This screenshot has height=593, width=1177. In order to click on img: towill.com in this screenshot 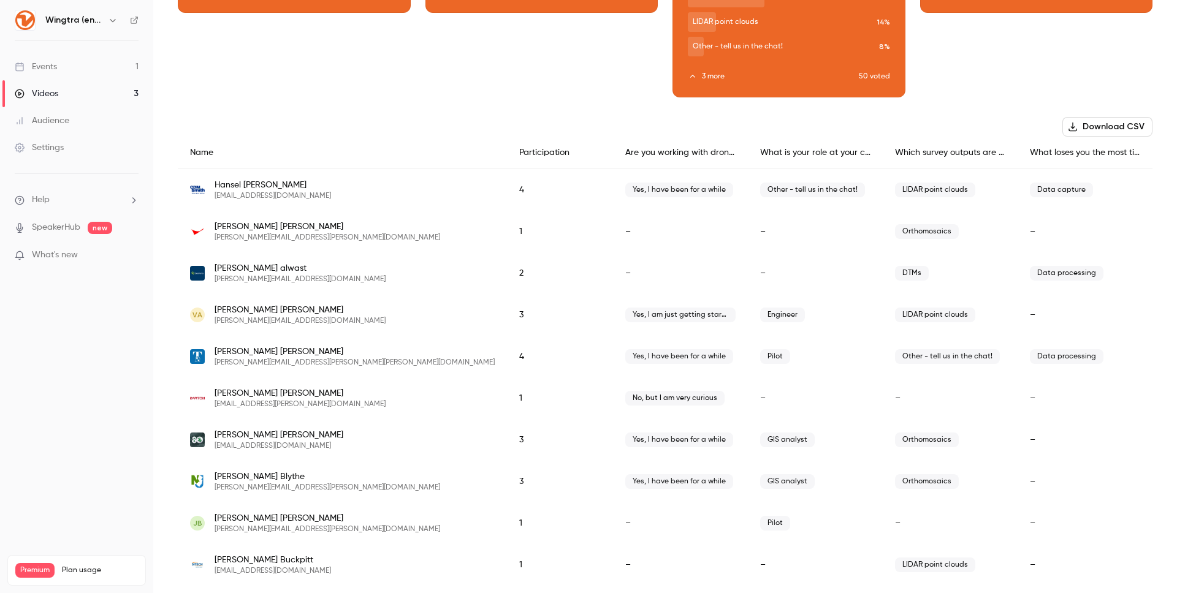, I will do `click(197, 357)`.